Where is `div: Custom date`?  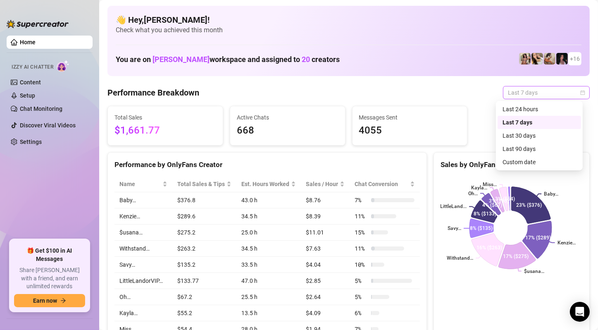
div: Custom date is located at coordinates (539, 162).